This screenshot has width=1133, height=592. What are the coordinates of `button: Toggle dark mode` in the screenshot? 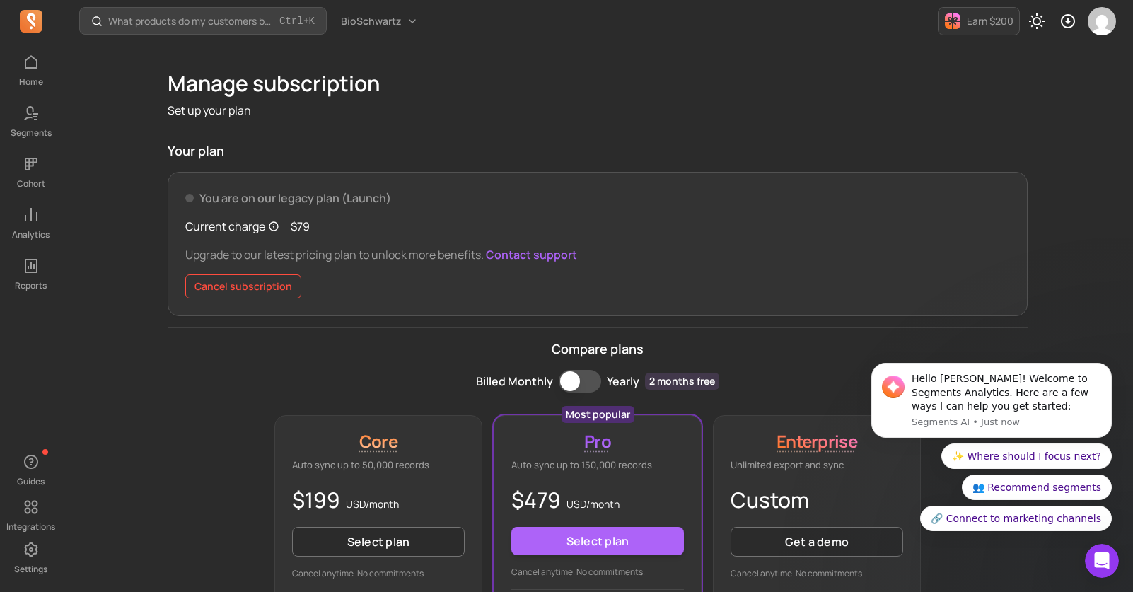 It's located at (1037, 21).